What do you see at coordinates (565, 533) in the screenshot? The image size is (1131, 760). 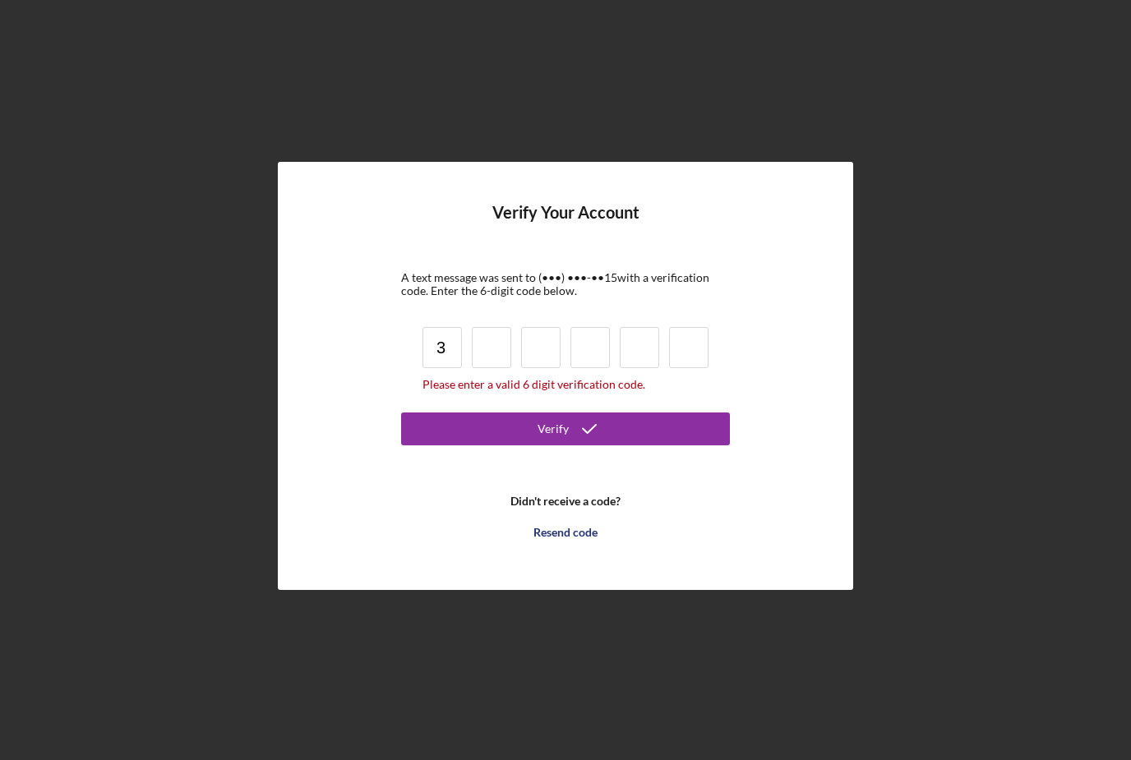 I see `button: Resend code` at bounding box center [565, 533].